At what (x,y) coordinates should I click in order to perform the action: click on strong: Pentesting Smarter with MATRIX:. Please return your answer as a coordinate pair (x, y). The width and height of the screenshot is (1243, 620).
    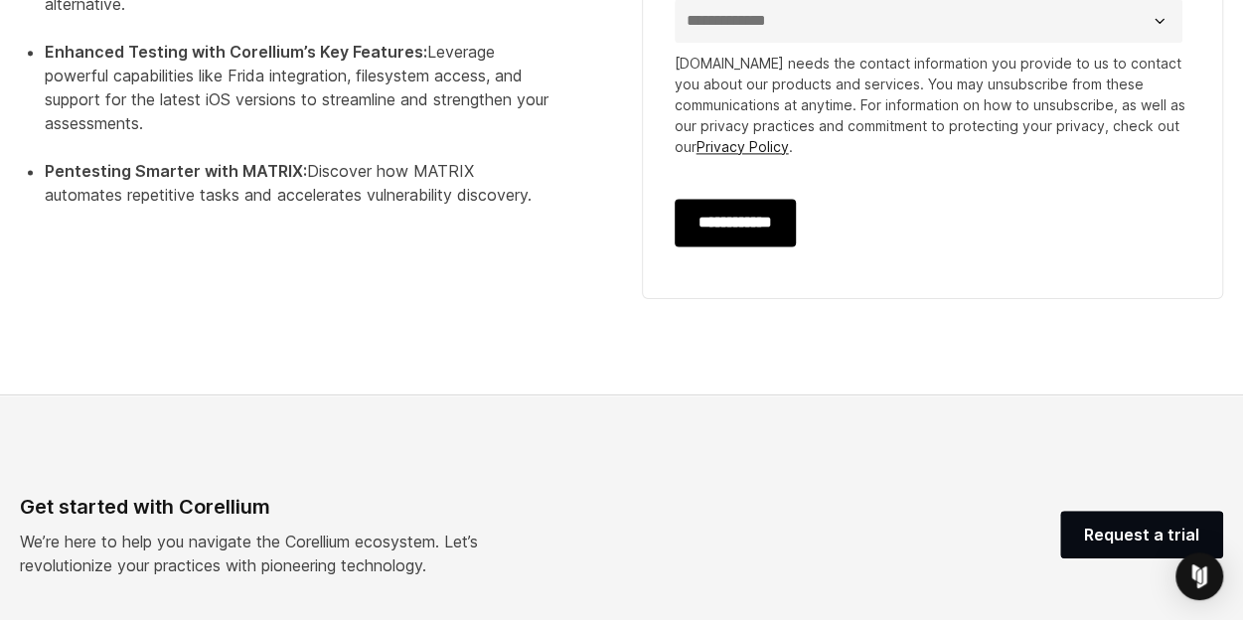
    Looking at the image, I should click on (176, 171).